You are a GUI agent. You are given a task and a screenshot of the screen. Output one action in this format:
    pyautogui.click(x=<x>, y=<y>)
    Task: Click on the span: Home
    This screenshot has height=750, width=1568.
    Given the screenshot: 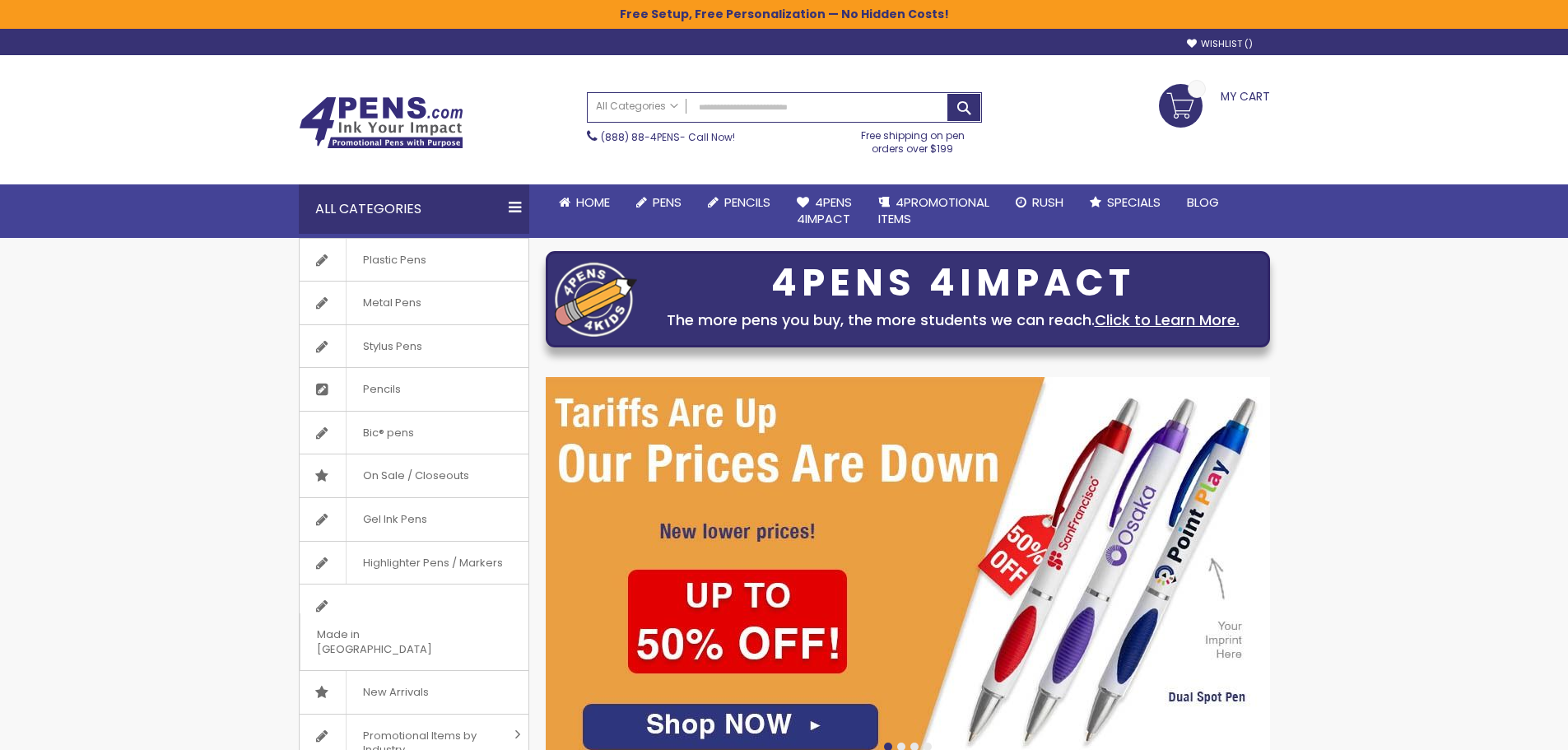 What is the action you would take?
    pyautogui.click(x=593, y=202)
    